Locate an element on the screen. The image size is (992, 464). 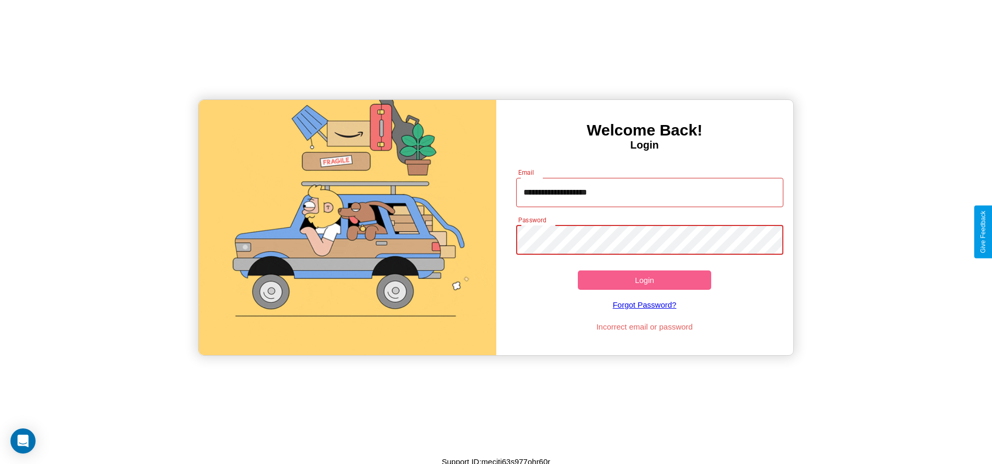
label: Email is located at coordinates (526, 172).